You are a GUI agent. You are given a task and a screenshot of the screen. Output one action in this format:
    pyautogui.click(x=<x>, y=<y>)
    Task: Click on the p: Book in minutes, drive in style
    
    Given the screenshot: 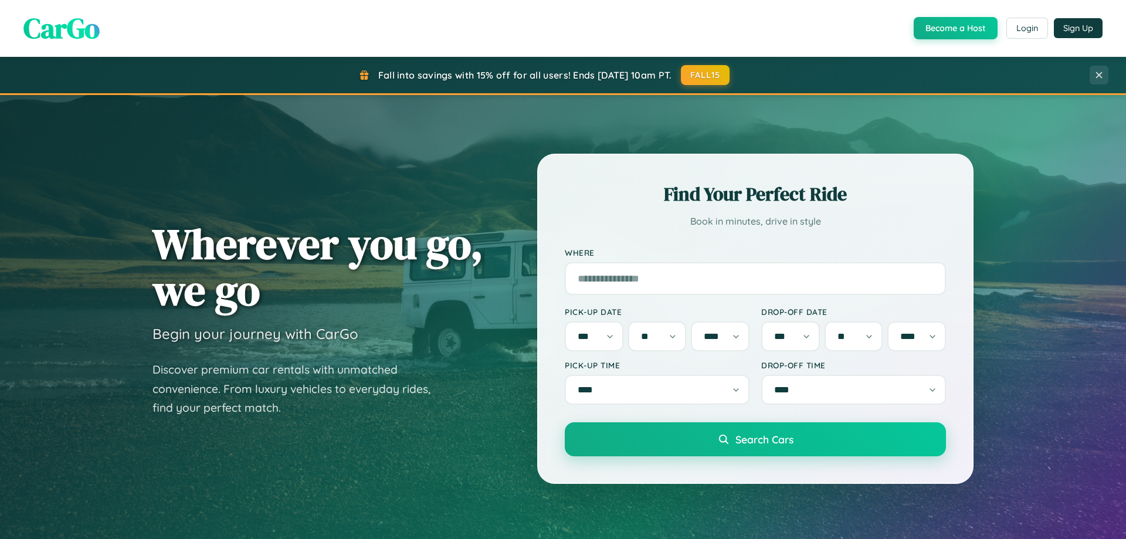 What is the action you would take?
    pyautogui.click(x=755, y=221)
    